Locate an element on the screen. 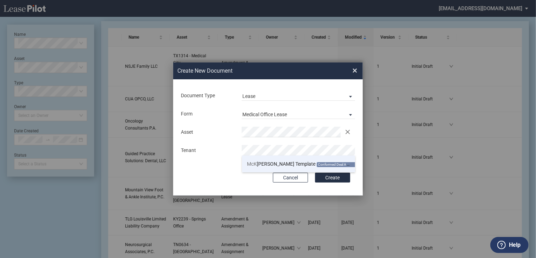 This screenshot has width=536, height=258. div: Document Type is located at coordinates (207, 96).